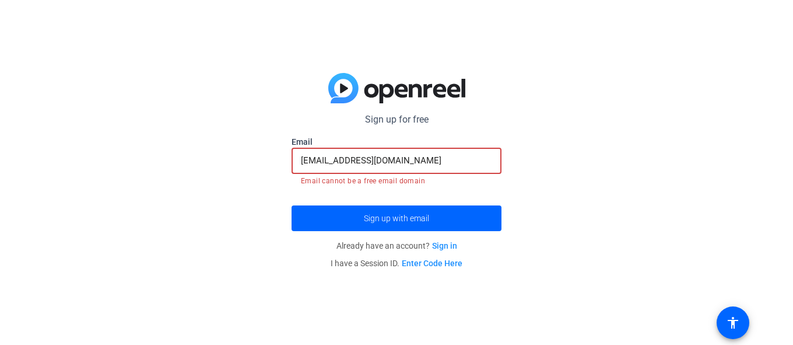  Describe the element at coordinates (432, 263) in the screenshot. I see `a: Enter Code Here` at that location.